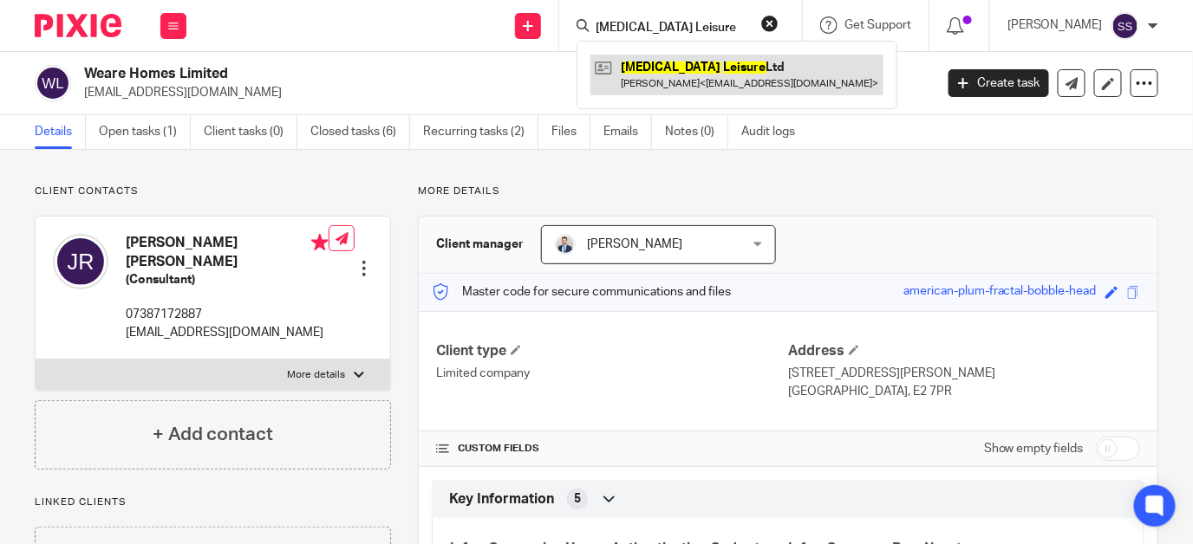 Image resolution: width=1193 pixels, height=544 pixels. I want to click on button: Clear, so click(770, 23).